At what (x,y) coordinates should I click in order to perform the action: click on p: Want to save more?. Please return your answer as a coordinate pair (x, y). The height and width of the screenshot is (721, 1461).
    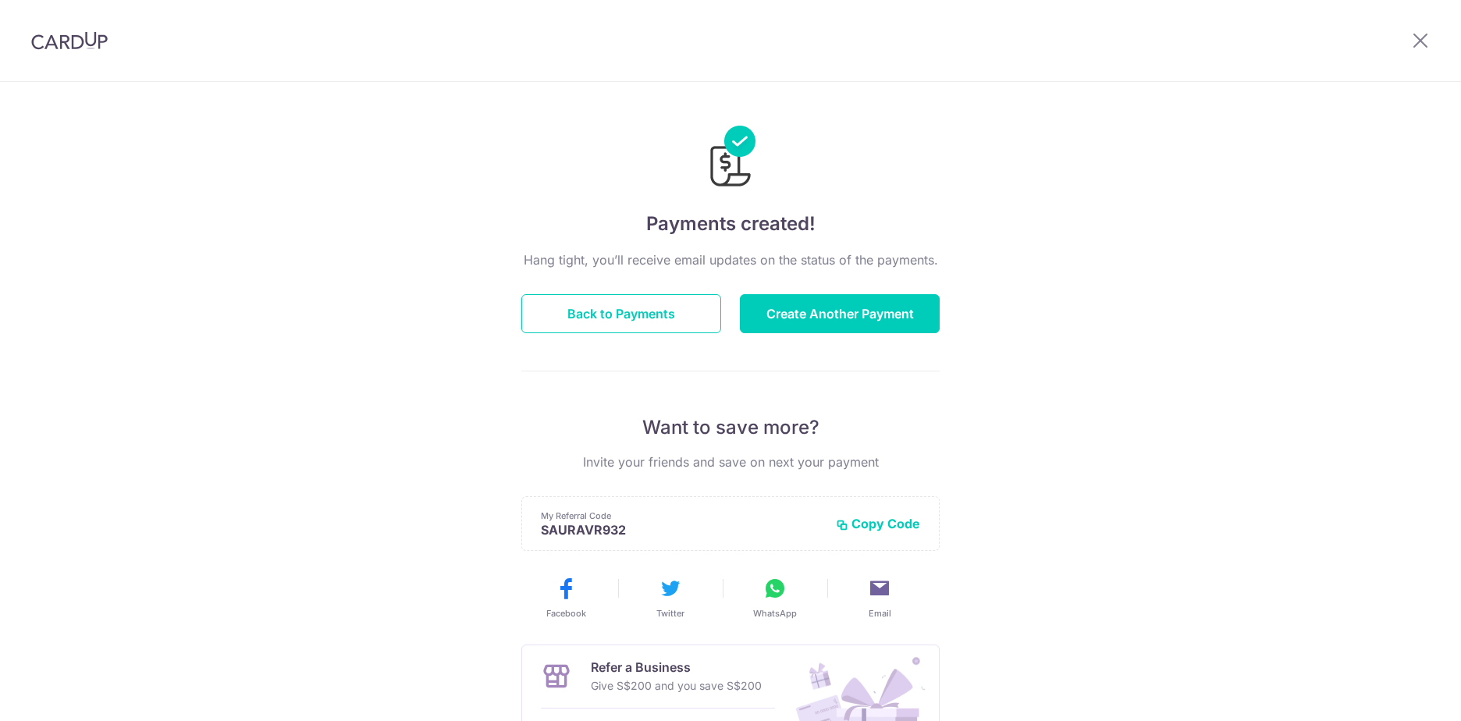
    Looking at the image, I should click on (731, 428).